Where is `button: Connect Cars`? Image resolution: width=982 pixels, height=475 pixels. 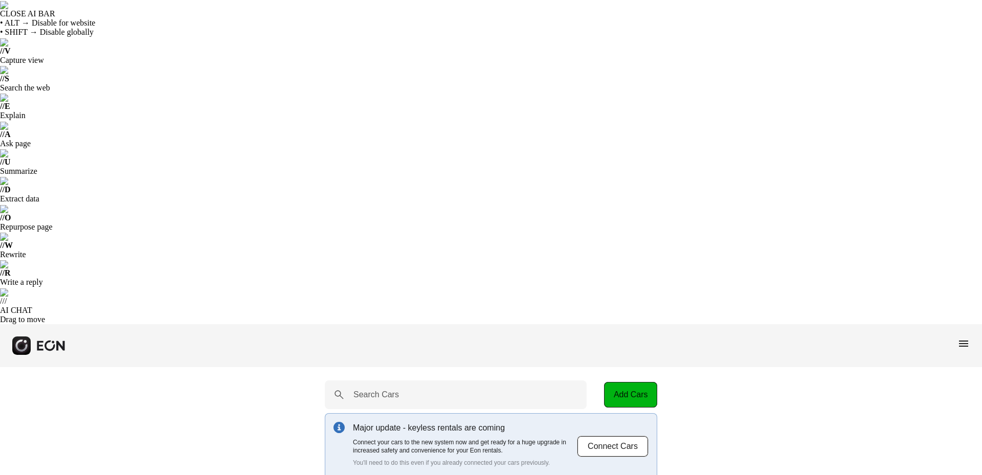 button: Connect Cars is located at coordinates (613, 446).